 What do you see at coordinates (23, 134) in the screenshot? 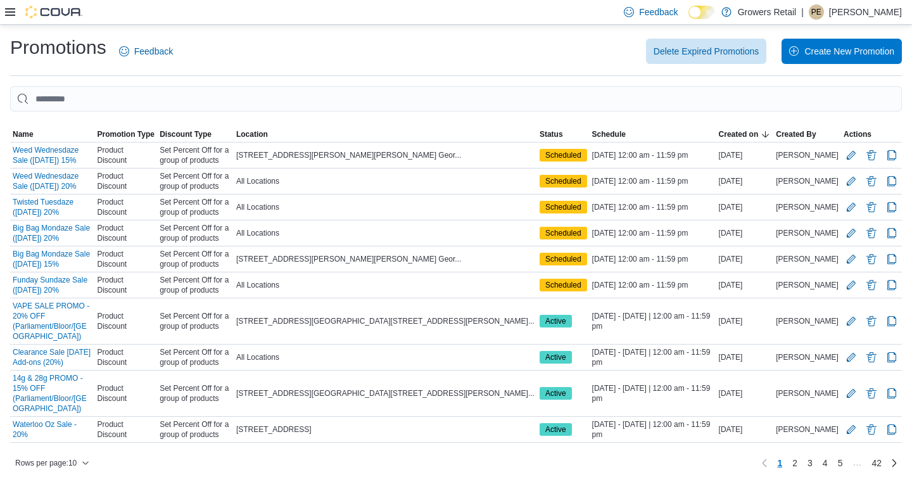
I see `span: Name` at bounding box center [23, 134].